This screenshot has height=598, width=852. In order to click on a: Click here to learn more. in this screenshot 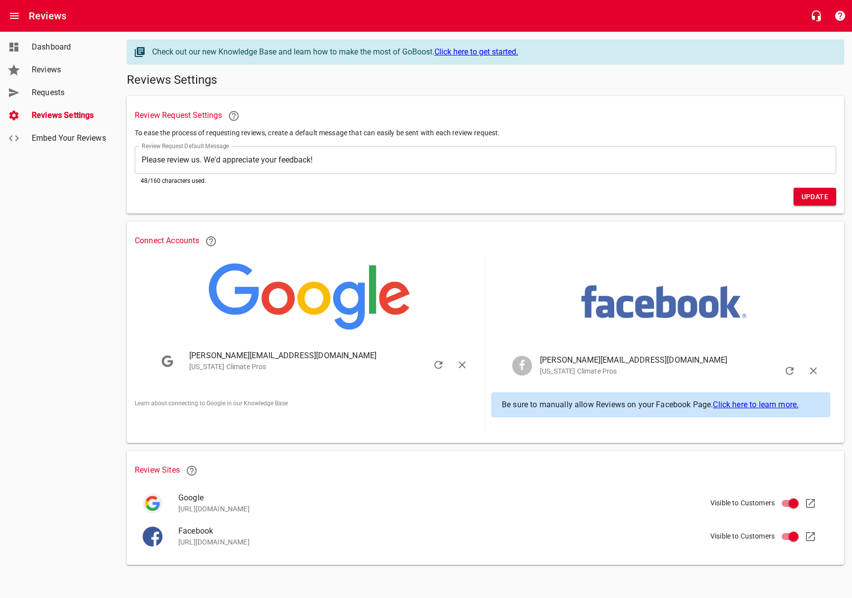, I will do `click(756, 404)`.